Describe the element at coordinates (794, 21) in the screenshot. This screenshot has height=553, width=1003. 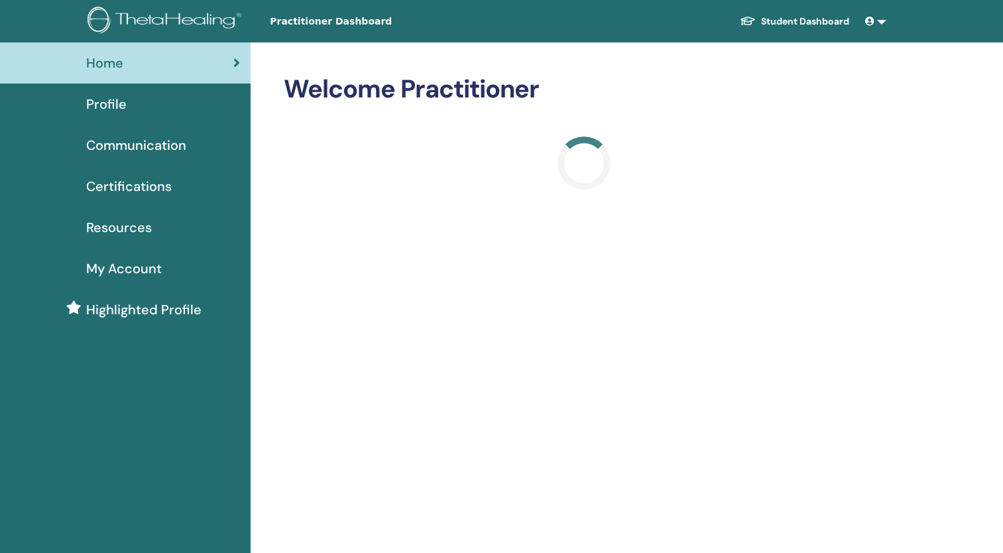
I see `a: Student Dashboard` at that location.